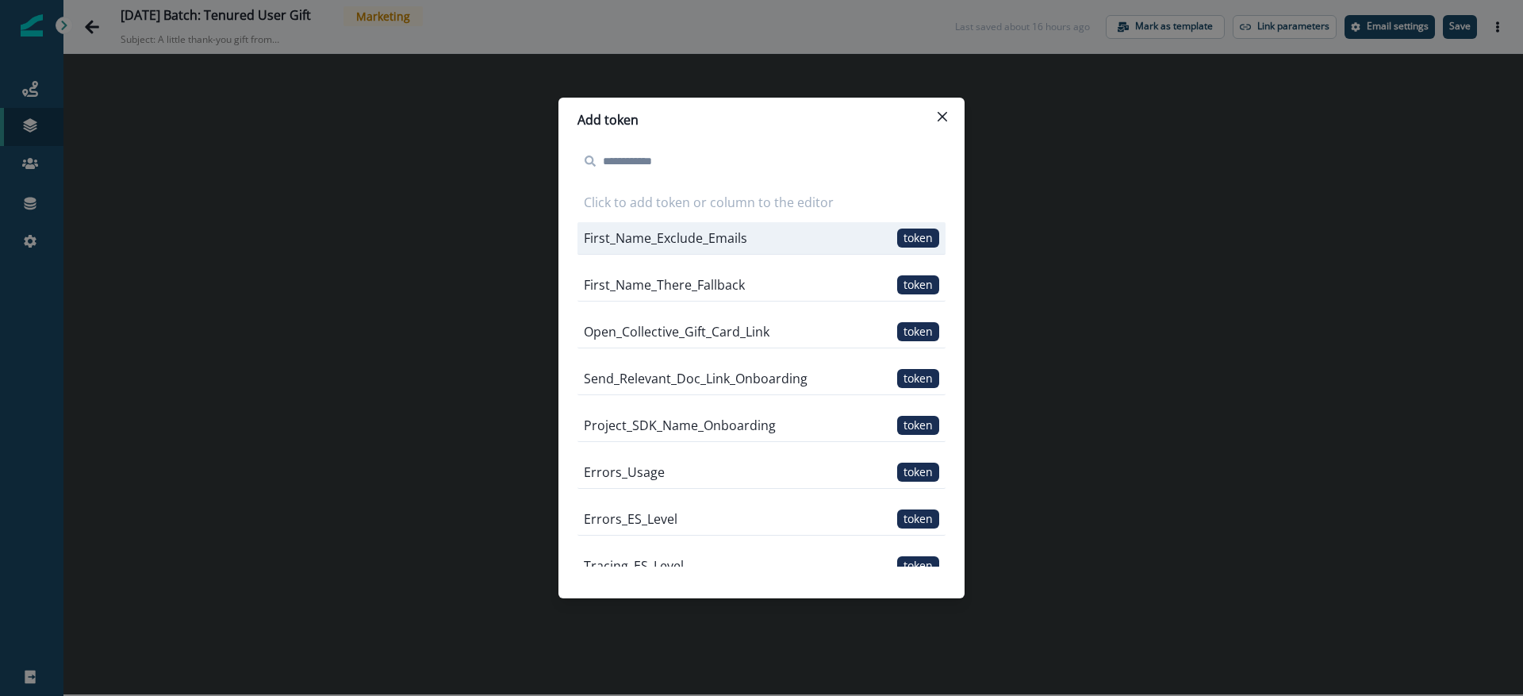  I want to click on p: Tracing_ES_Level, so click(634, 566).